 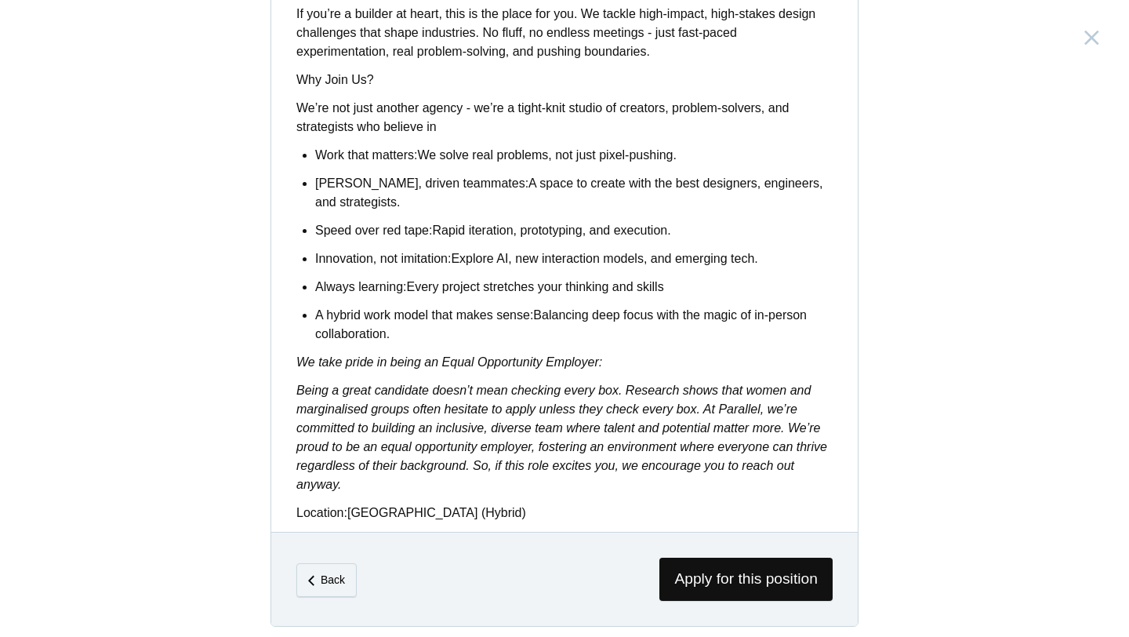 I want to click on p: Rapid iteration, prototyping, and execution., so click(x=574, y=230).